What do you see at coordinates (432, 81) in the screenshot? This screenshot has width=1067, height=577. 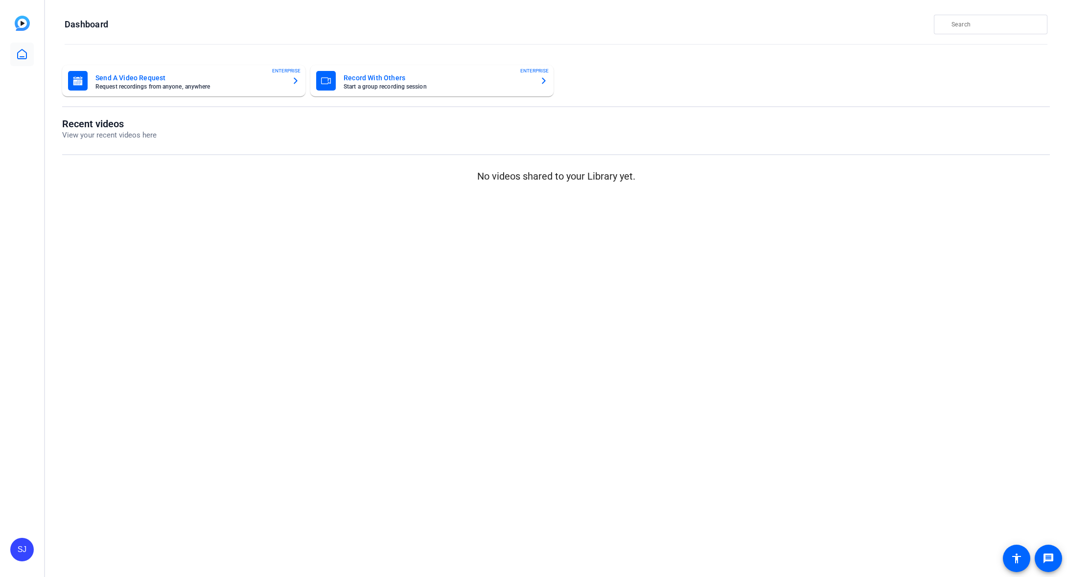 I see `button: Record With OthersStart a group recording sessionENTERPRISE` at bounding box center [432, 81].